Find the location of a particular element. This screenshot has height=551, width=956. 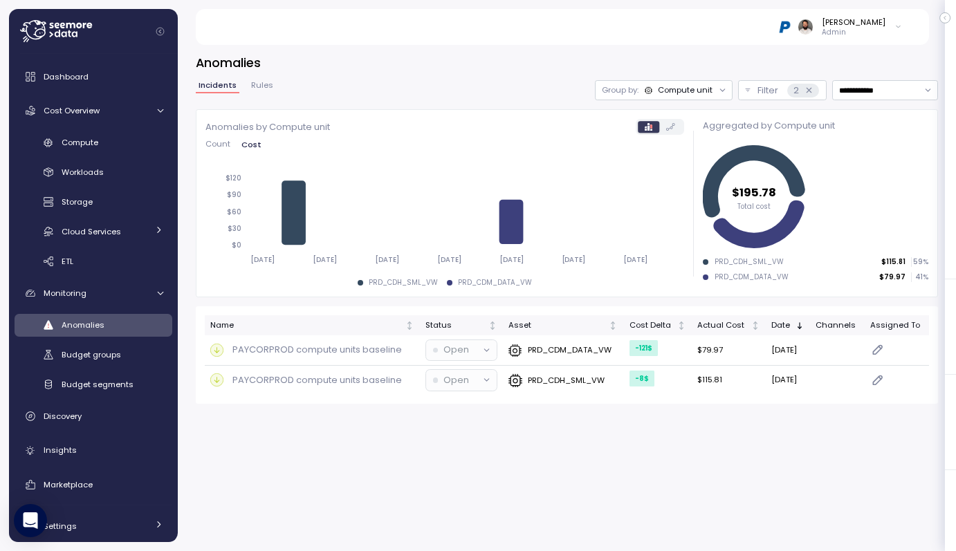

p: PRD_CDM_DATA_VW is located at coordinates (569, 350).